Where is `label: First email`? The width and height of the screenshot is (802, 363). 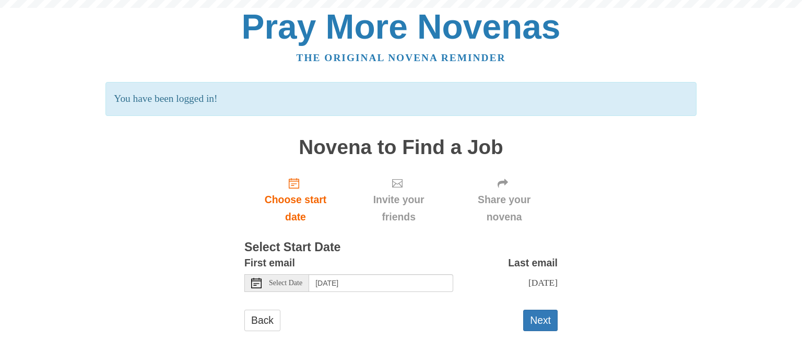 label: First email is located at coordinates (270, 263).